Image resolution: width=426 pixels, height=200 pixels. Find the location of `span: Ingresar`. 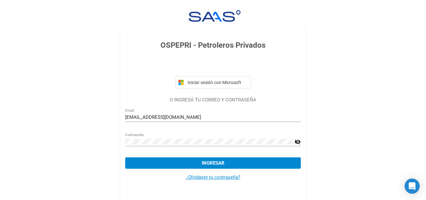

span: Ingresar is located at coordinates (213, 163).